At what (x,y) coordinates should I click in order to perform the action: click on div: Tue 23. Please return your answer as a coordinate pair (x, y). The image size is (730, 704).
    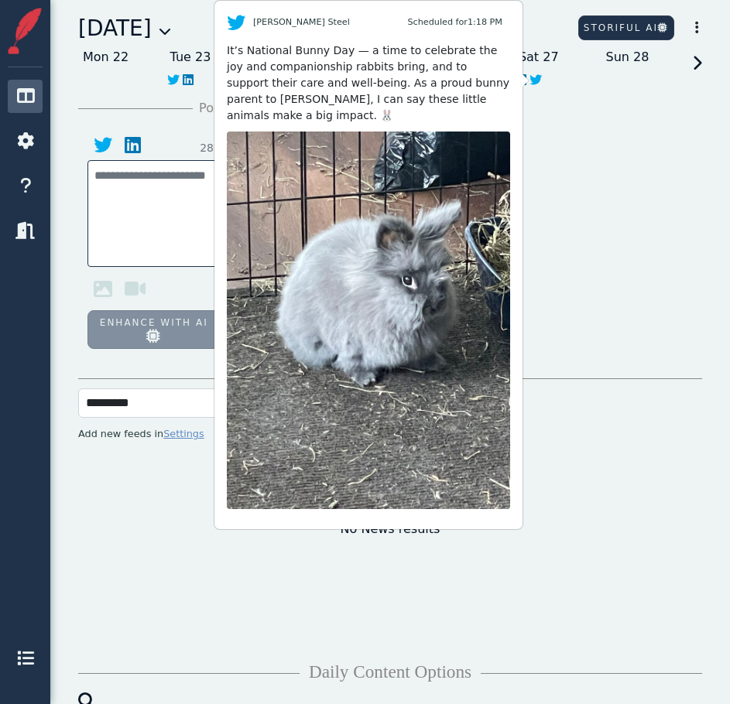
    Looking at the image, I should click on (209, 57).